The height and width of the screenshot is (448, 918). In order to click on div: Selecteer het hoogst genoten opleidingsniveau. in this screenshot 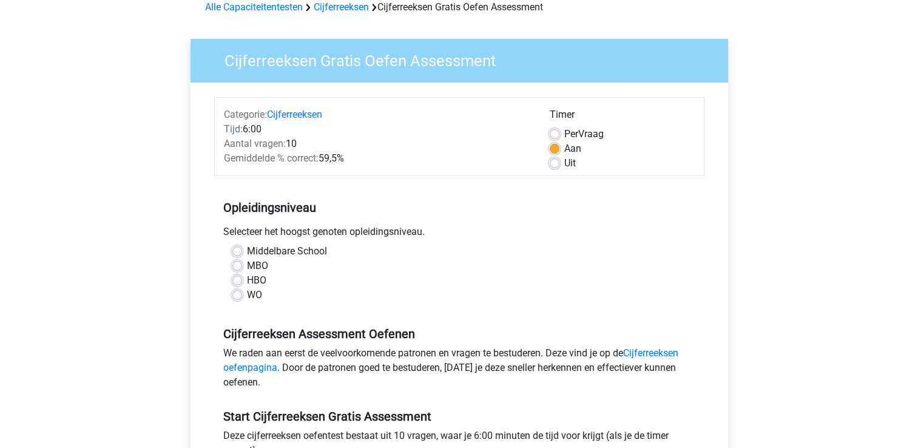, I will do `click(459, 234)`.